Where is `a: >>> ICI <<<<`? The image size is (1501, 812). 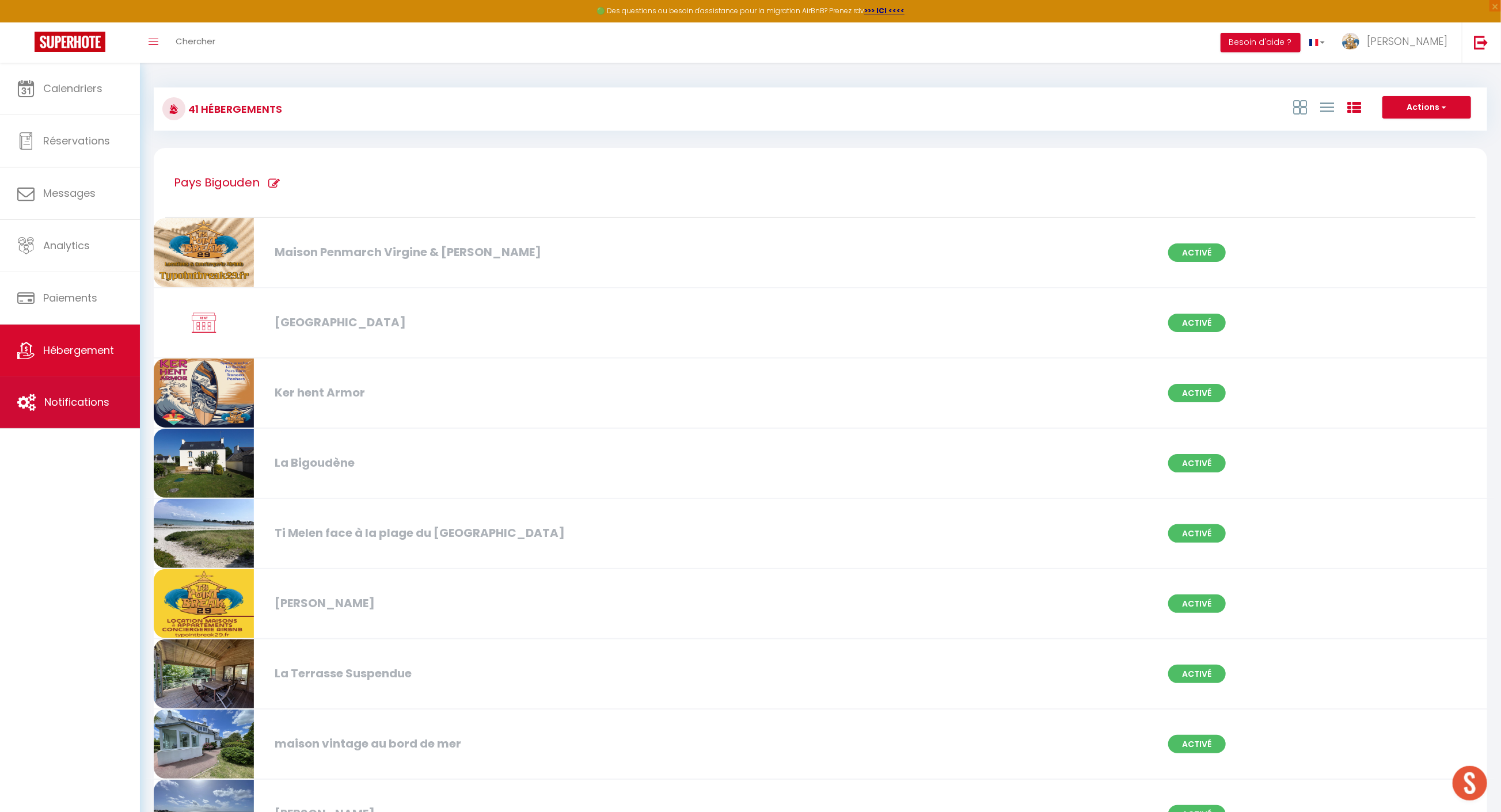 a: >>> ICI <<<< is located at coordinates (884, 11).